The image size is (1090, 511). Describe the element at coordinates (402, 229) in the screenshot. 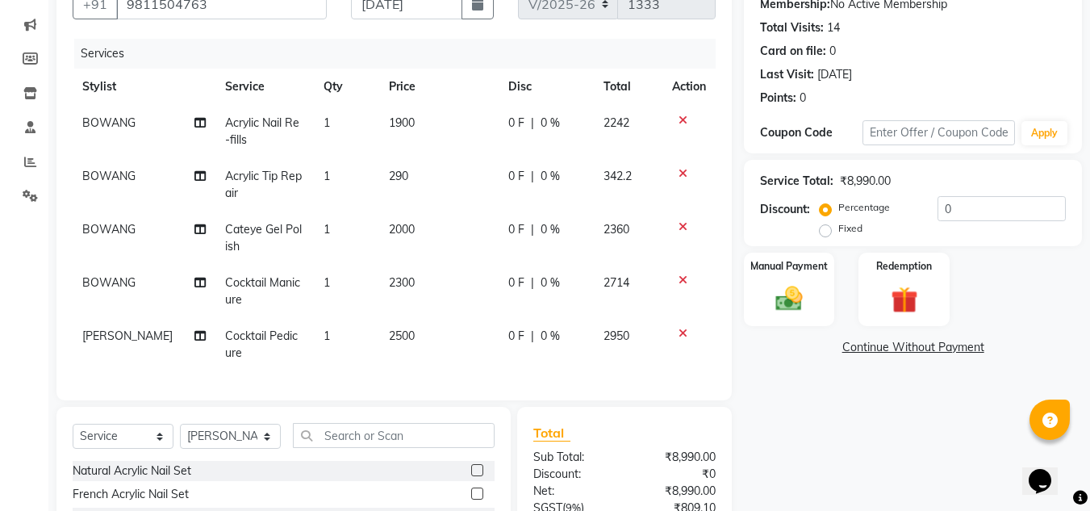

I see `span: 2000` at that location.